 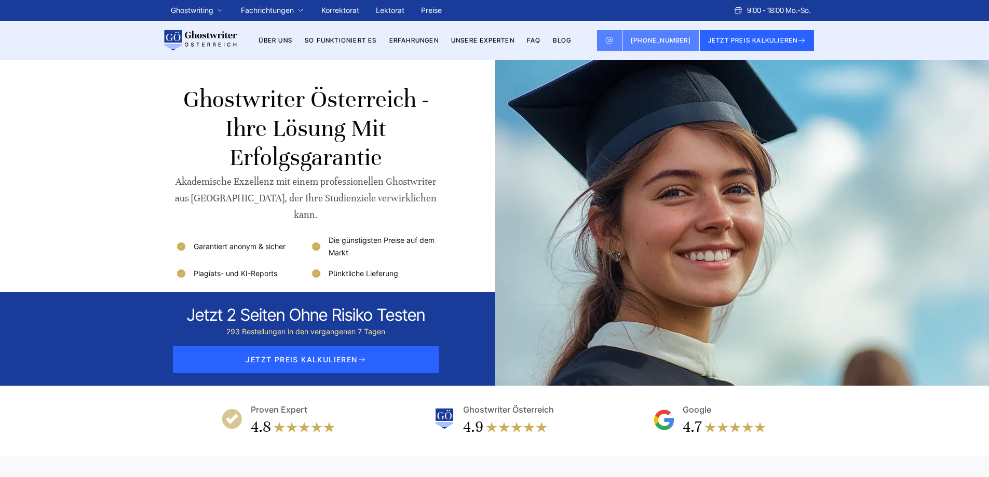 What do you see at coordinates (739, 10) in the screenshot?
I see `img: Schedule` at bounding box center [739, 10].